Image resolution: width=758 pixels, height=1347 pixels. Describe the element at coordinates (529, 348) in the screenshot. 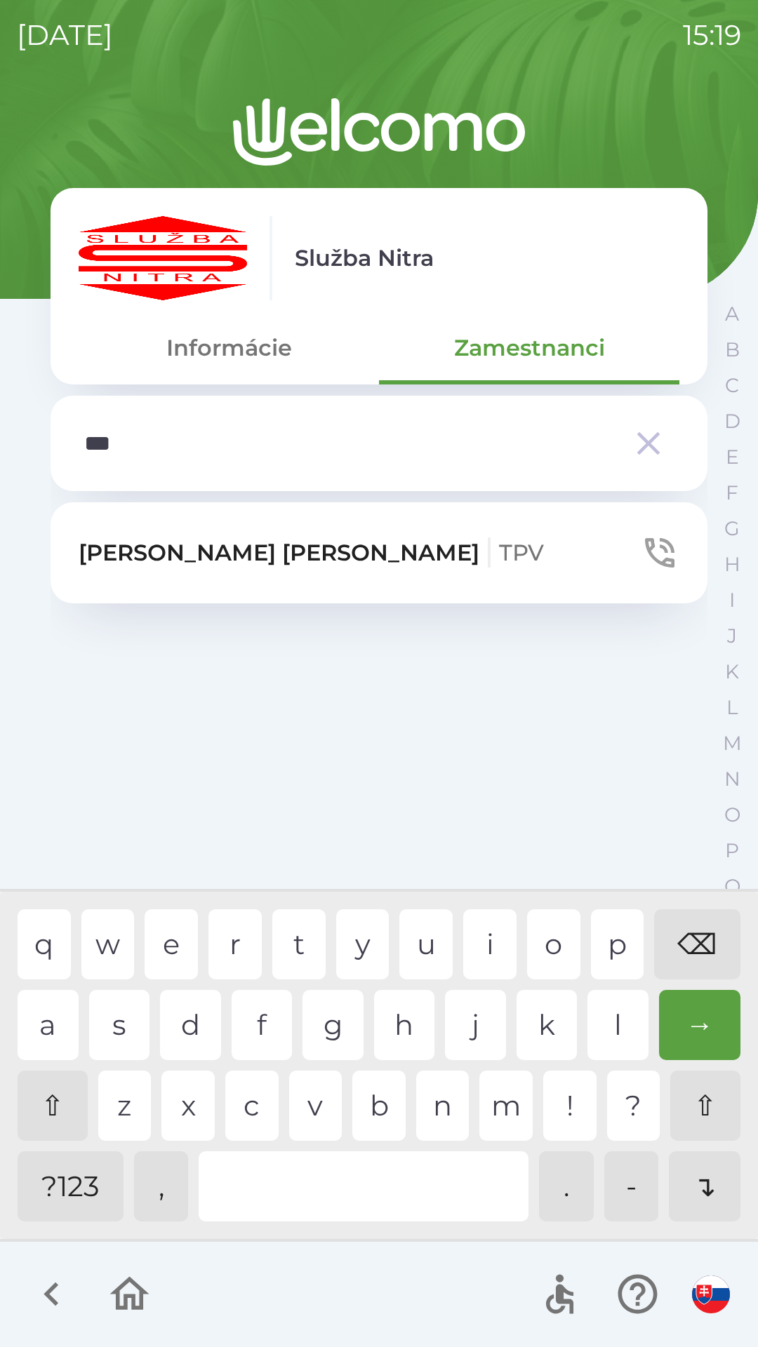

I see `button: Zamestnanci` at that location.